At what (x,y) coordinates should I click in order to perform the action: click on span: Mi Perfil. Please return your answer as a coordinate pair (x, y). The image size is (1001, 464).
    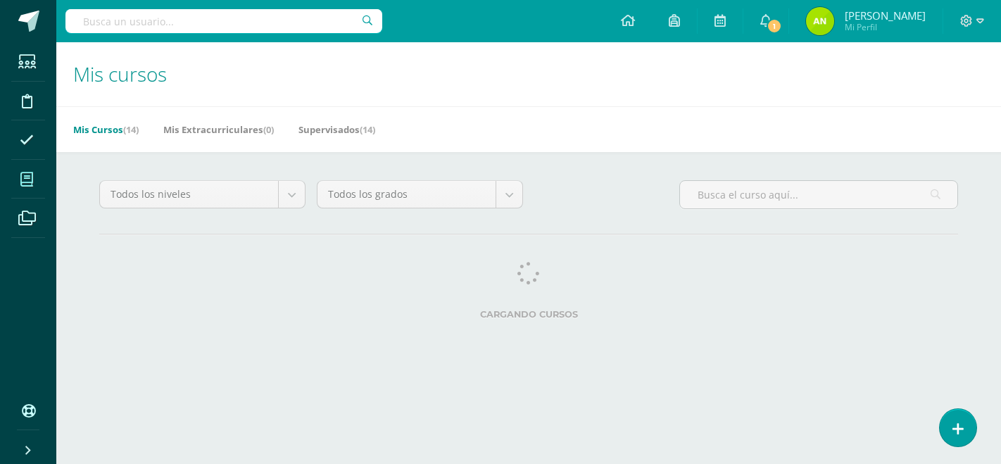
    Looking at the image, I should click on (884, 27).